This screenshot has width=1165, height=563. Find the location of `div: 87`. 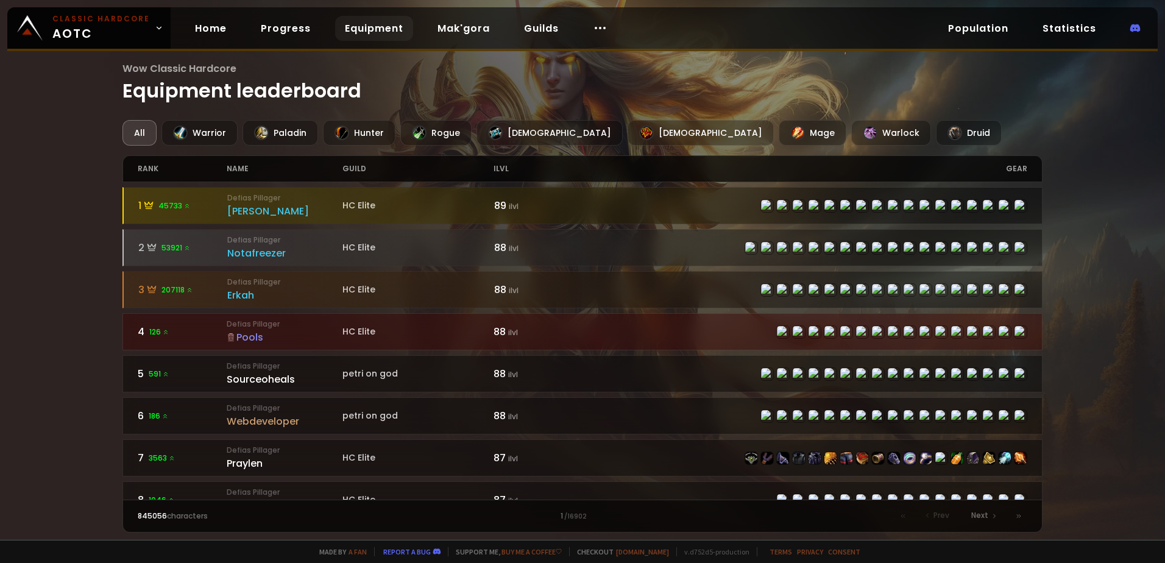

div: 87 is located at coordinates (538, 500).